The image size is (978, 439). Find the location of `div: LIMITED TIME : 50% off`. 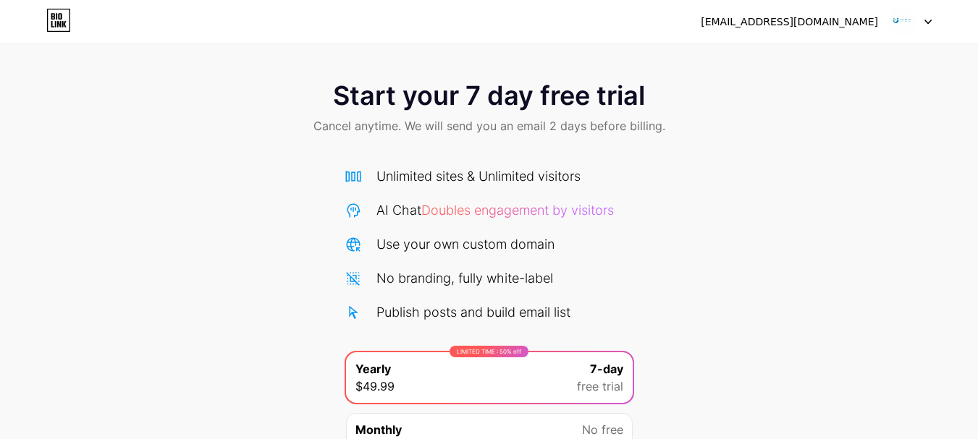

div: LIMITED TIME : 50% off is located at coordinates (488, 352).